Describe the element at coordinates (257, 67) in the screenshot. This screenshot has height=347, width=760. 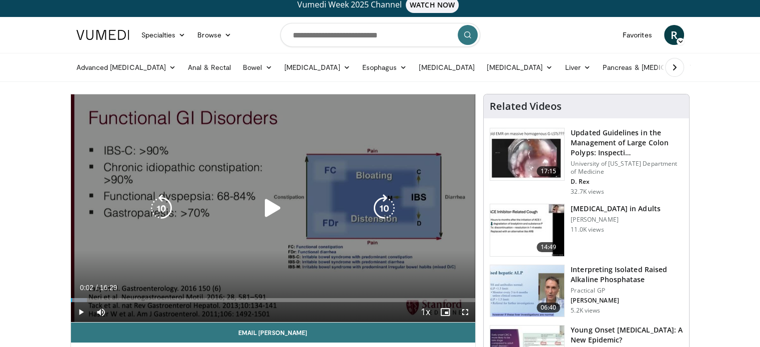
I see `a: Bowel` at that location.